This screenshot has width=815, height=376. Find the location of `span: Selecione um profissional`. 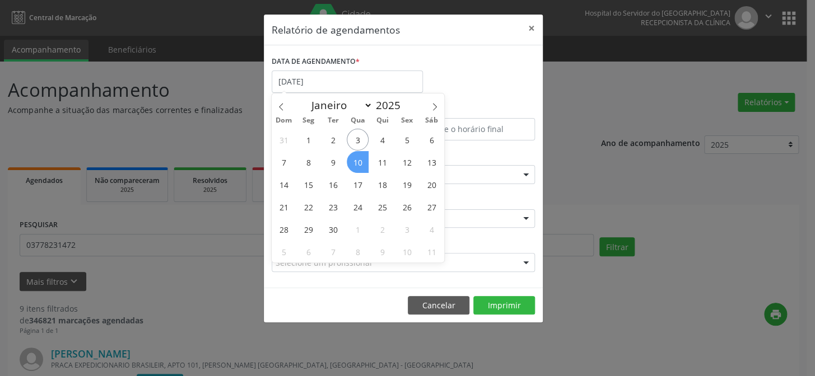

span: Selecione um profissional is located at coordinates (324, 263).